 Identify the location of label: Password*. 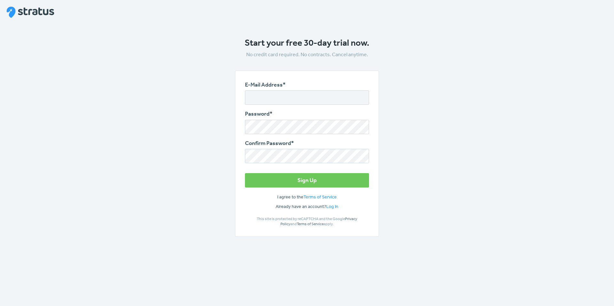
(259, 114).